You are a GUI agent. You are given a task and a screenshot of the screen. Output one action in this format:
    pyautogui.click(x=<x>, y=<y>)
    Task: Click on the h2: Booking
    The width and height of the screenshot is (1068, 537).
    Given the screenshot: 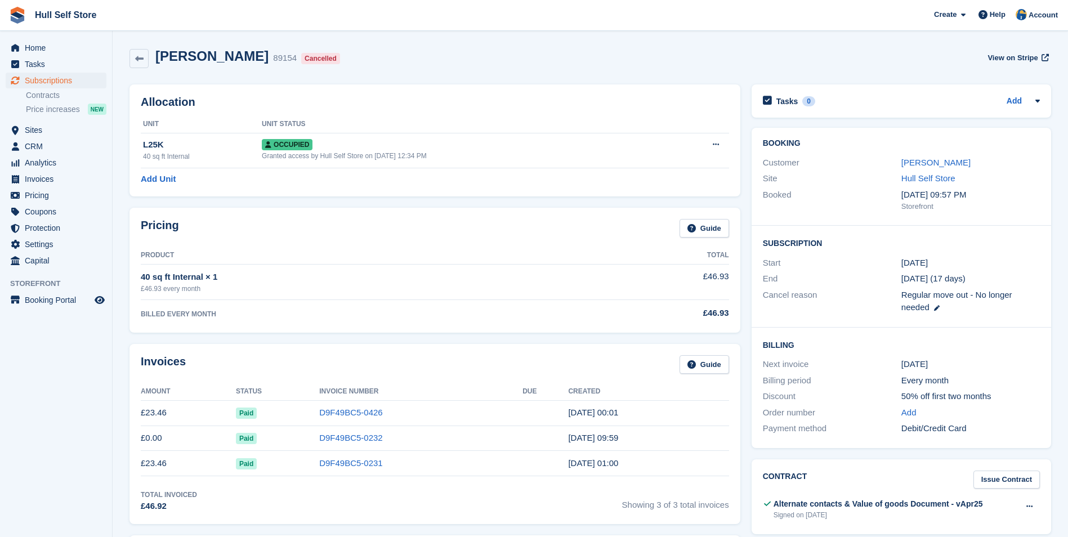 What is the action you would take?
    pyautogui.click(x=901, y=144)
    